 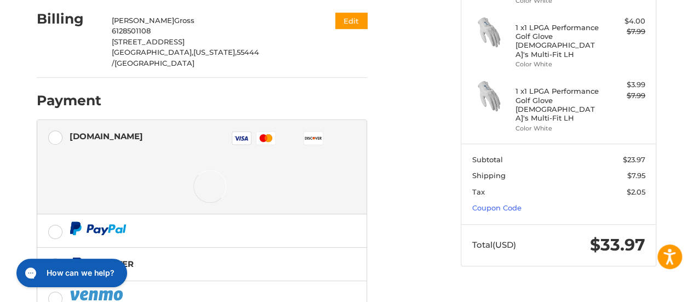 I want to click on span: $23.97, so click(x=634, y=159).